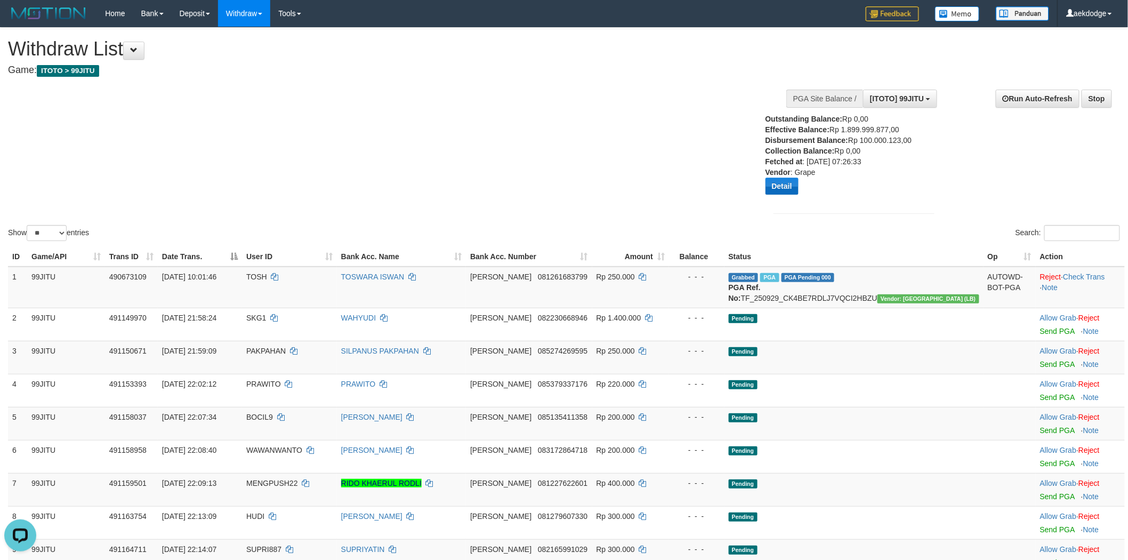 This screenshot has width=1128, height=560. What do you see at coordinates (769, 277) in the screenshot?
I see `span: Marked by aeklambo` at bounding box center [769, 277].